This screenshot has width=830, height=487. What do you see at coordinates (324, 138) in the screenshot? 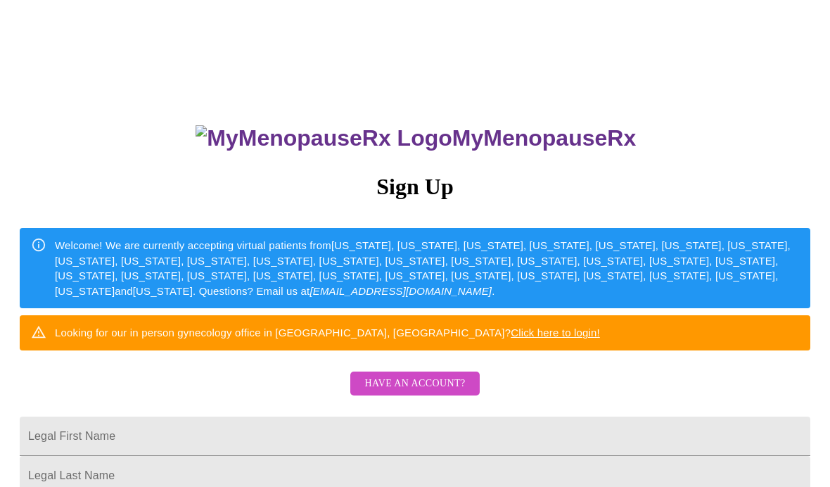
I see `img: MyMenopauseRx Logo` at bounding box center [324, 138].